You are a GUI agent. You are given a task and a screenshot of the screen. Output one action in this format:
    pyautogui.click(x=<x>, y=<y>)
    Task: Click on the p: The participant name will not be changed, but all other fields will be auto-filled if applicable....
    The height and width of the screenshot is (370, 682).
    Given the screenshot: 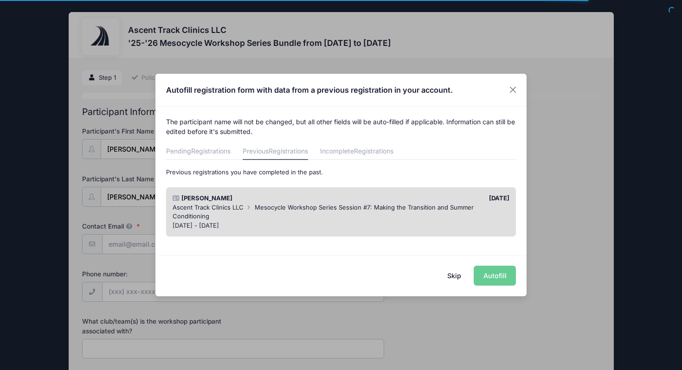 What is the action you would take?
    pyautogui.click(x=341, y=127)
    